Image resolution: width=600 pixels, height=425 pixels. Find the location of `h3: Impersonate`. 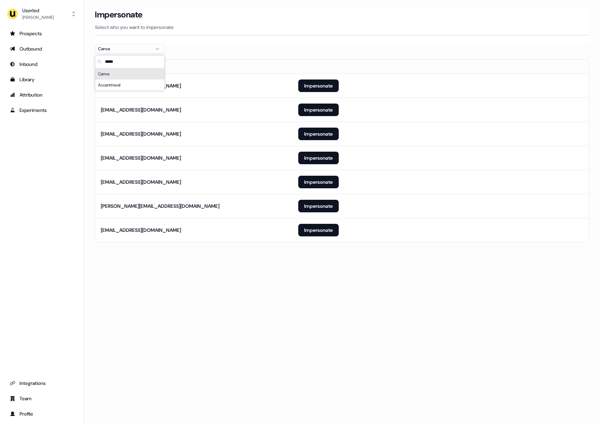

h3: Impersonate is located at coordinates (119, 15).